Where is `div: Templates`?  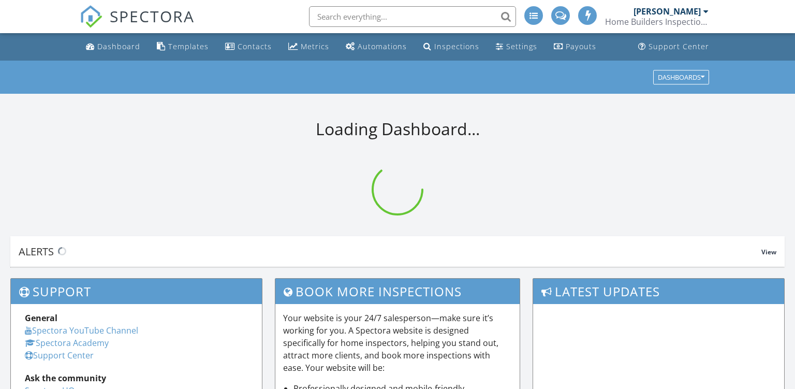
div: Templates is located at coordinates (188, 46).